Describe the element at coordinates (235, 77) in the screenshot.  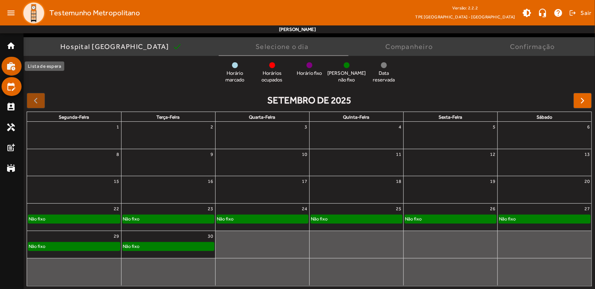
I see `span: Horário marcado` at that location.